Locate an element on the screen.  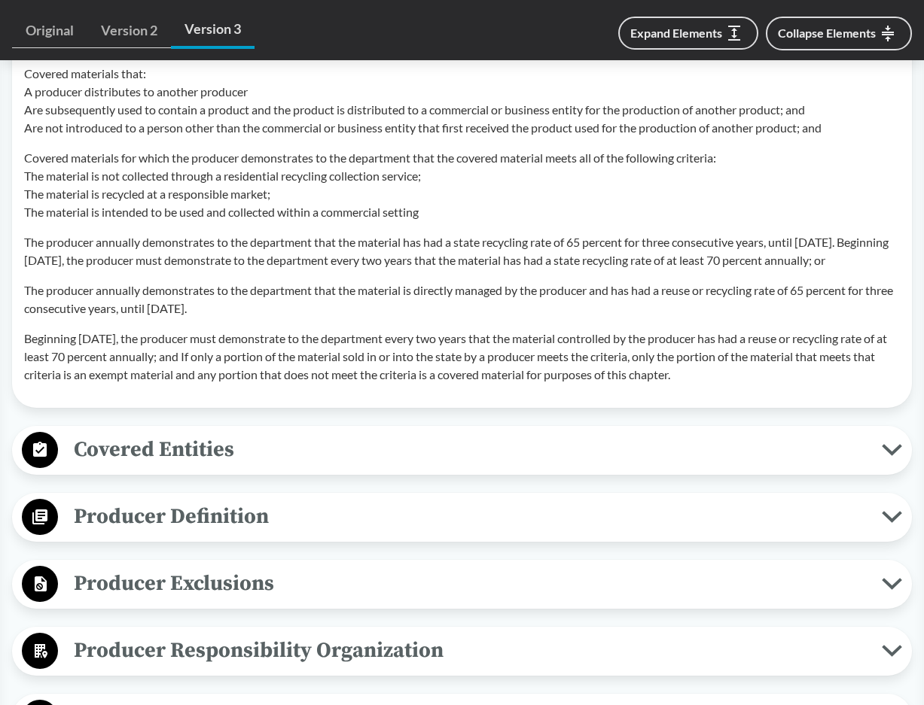
p: Covered materials for which the producer demonstrates to the department that the covered material... is located at coordinates (462, 185).